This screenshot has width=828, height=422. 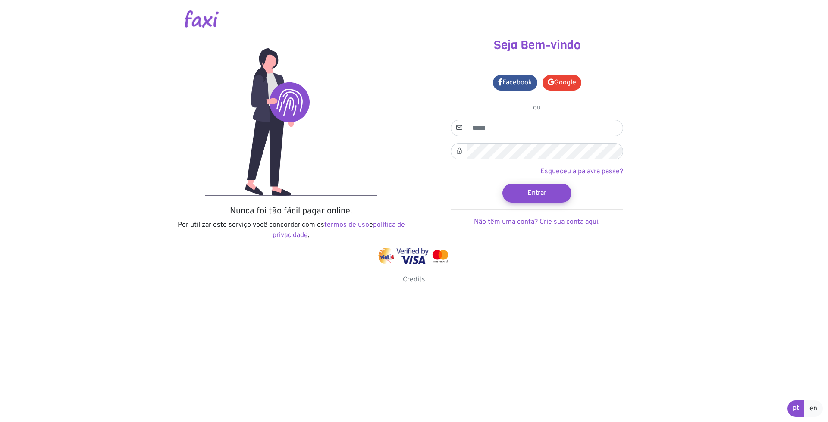 What do you see at coordinates (440, 256) in the screenshot?
I see `img: mastercard` at bounding box center [440, 256].